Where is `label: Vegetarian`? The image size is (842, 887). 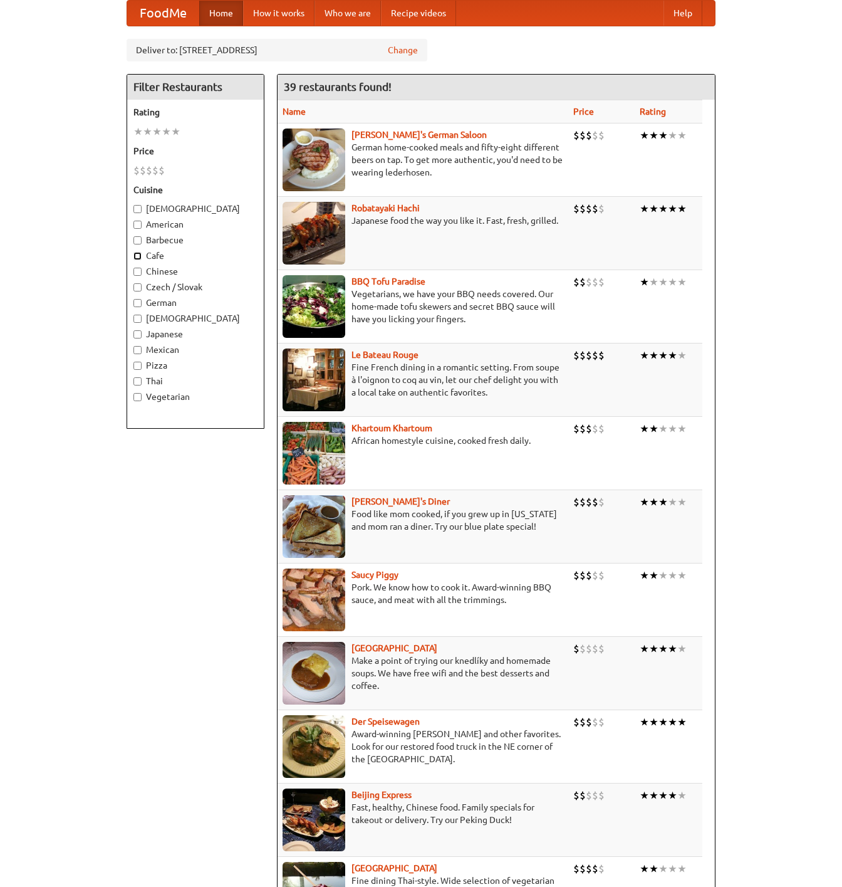
label: Vegetarian is located at coordinates (196, 397).